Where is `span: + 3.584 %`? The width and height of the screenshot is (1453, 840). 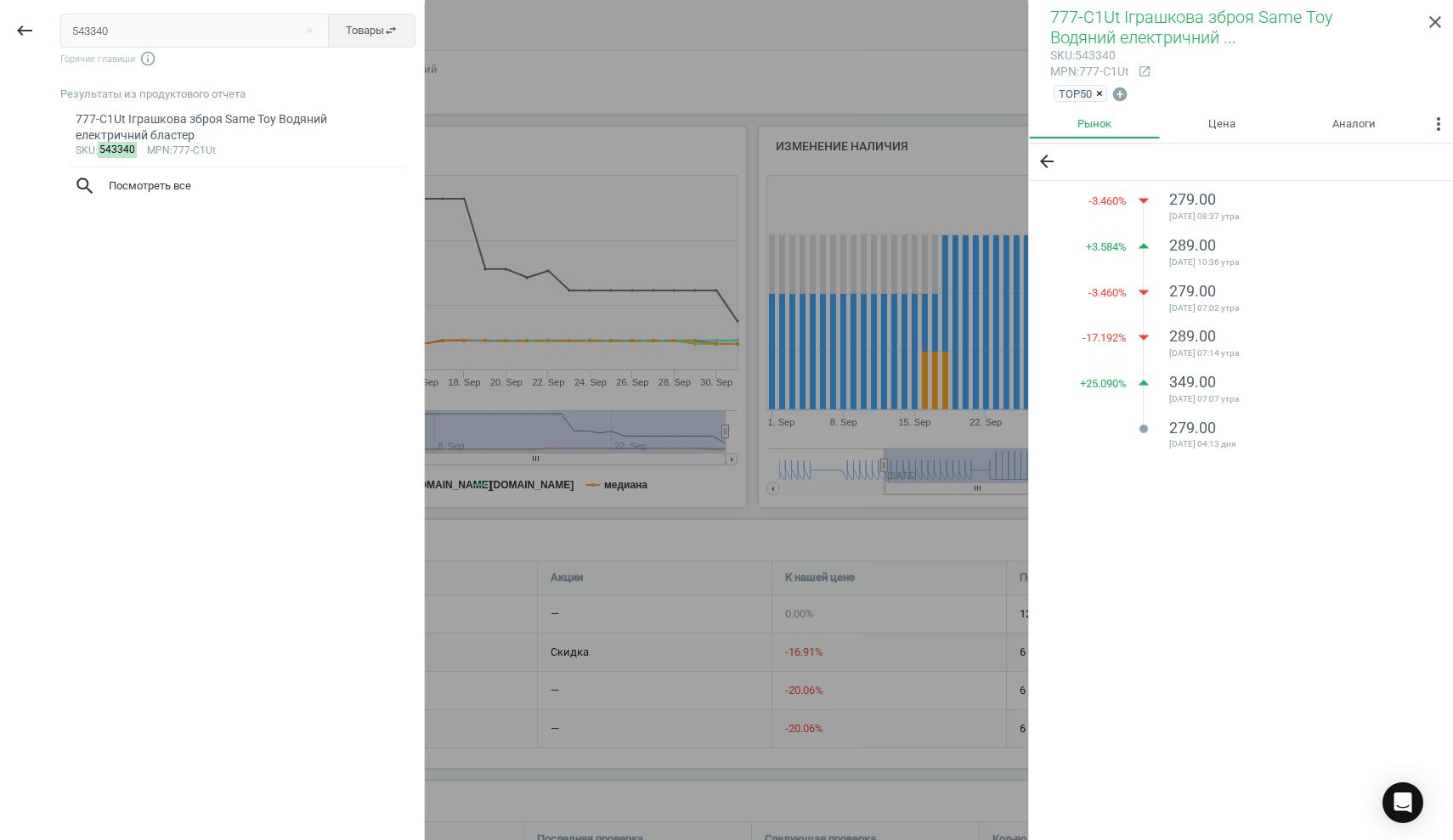
span: + 3.584 % is located at coordinates (1106, 247).